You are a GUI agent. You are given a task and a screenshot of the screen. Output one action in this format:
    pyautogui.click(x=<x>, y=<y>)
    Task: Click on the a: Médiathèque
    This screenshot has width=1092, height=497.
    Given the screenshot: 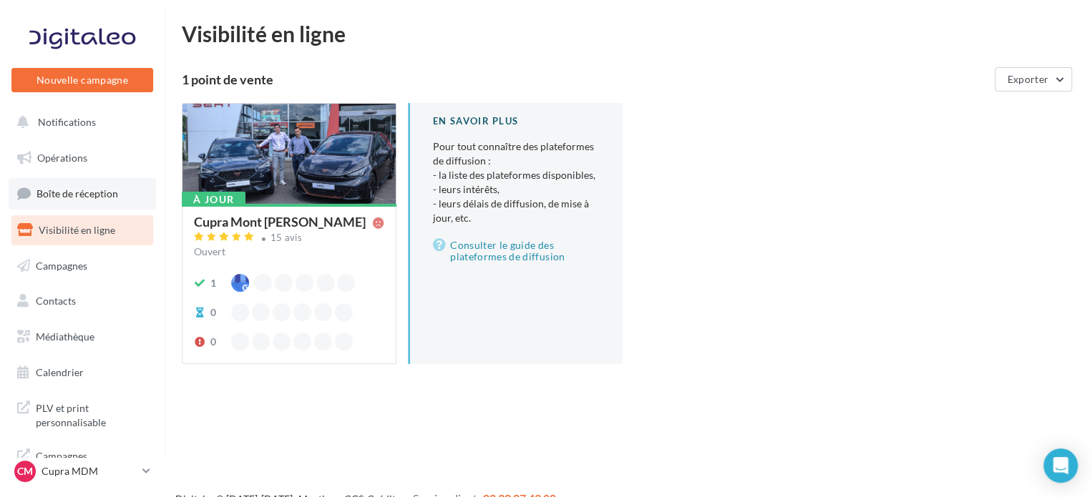 What is the action you would take?
    pyautogui.click(x=82, y=337)
    